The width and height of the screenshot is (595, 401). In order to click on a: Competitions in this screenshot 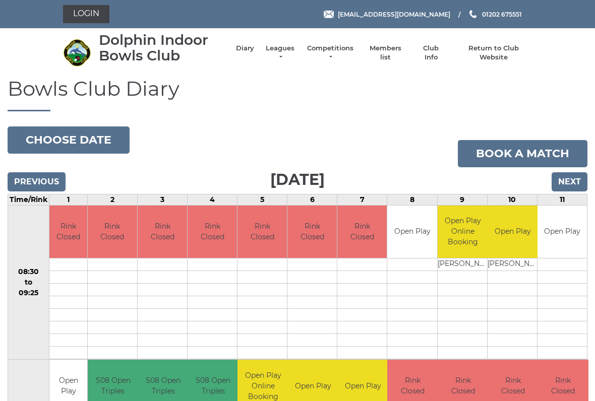, I will do `click(330, 53)`.